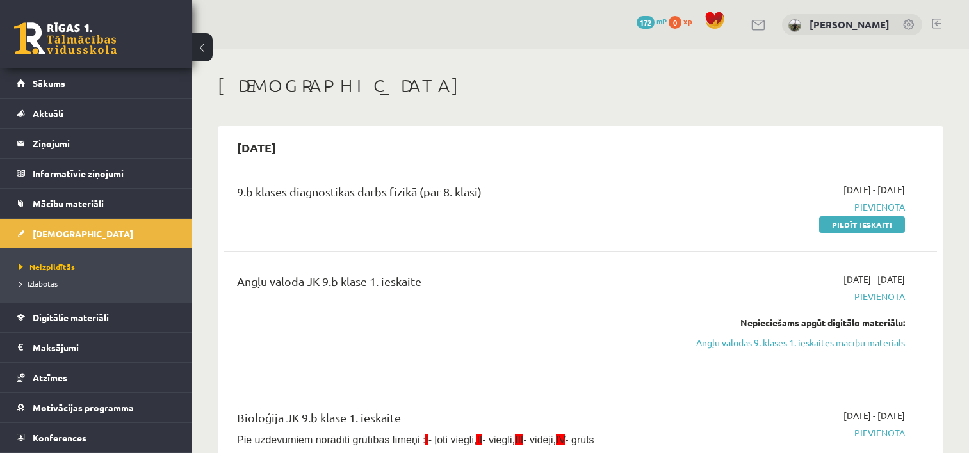 The image size is (969, 453). What do you see at coordinates (104, 143) in the screenshot?
I see `legend: Ziņojumi` at bounding box center [104, 143].